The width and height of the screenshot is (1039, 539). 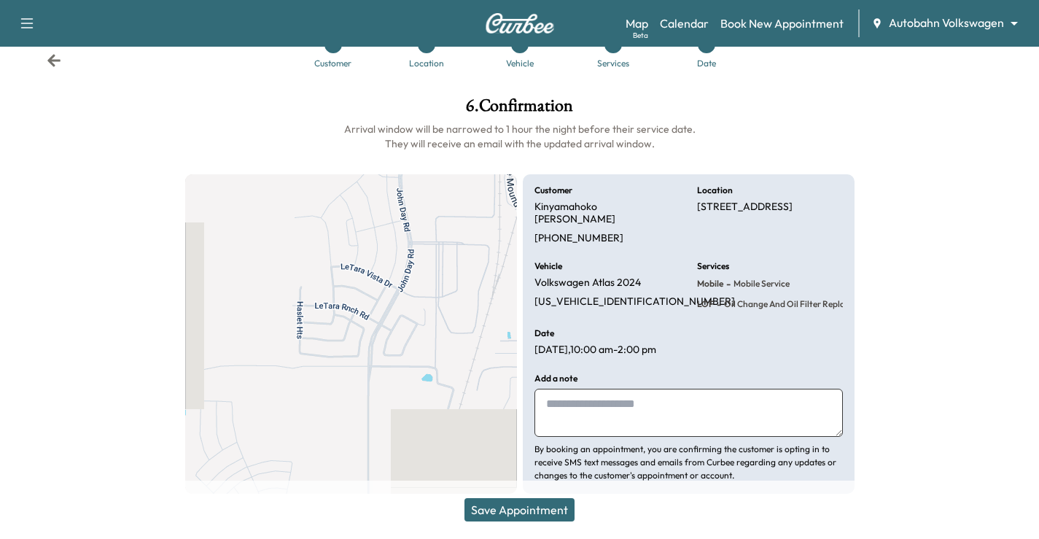 What do you see at coordinates (705, 304) in the screenshot?
I see `span: LOF` at bounding box center [705, 304].